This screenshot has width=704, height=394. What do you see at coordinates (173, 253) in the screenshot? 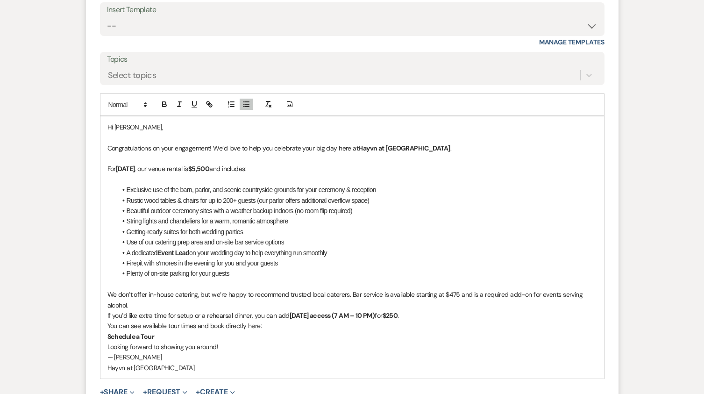
I see `strong: Event Lead` at bounding box center [173, 253].